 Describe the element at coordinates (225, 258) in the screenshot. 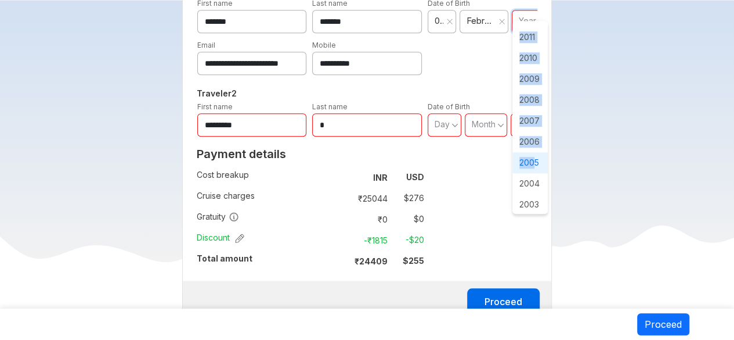

I see `strong: Total amount` at that location.